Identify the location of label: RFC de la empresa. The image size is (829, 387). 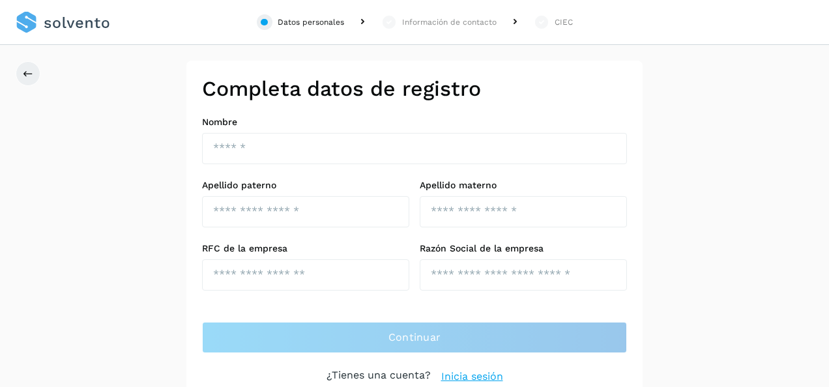
(306, 248).